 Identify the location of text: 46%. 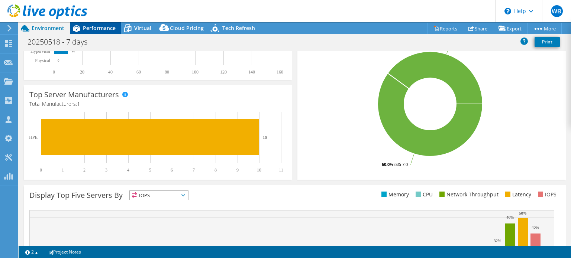
(510, 218).